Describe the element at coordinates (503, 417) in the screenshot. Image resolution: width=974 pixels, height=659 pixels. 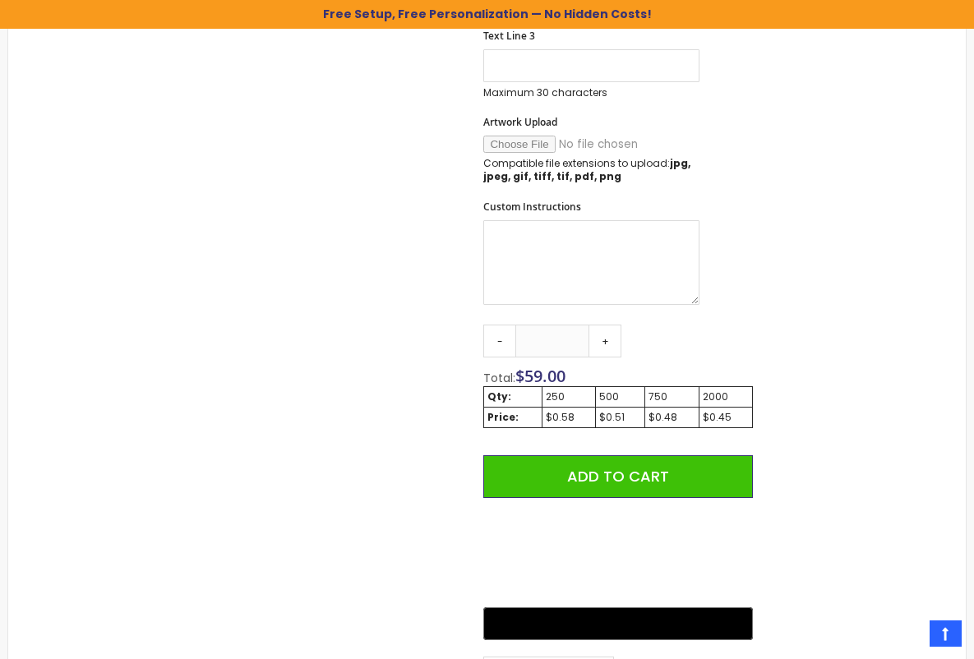
I see `strong: Price:` at that location.